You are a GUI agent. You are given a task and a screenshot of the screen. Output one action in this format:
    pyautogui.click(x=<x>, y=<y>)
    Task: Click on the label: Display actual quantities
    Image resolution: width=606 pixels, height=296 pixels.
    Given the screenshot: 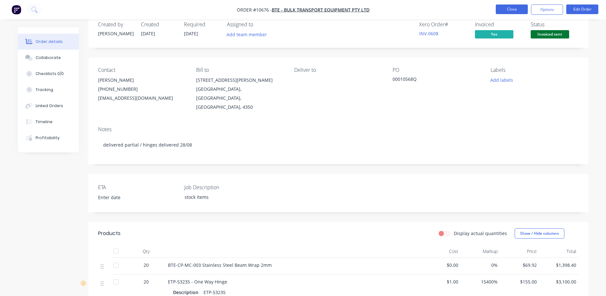 What is the action you would take?
    pyautogui.click(x=481, y=233)
    